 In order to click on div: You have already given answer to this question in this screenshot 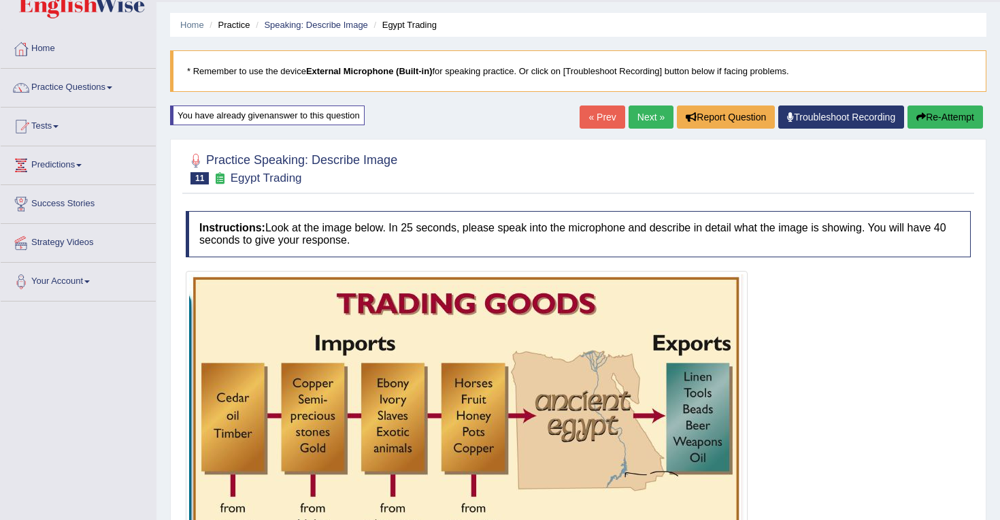, I will do `click(267, 115)`.